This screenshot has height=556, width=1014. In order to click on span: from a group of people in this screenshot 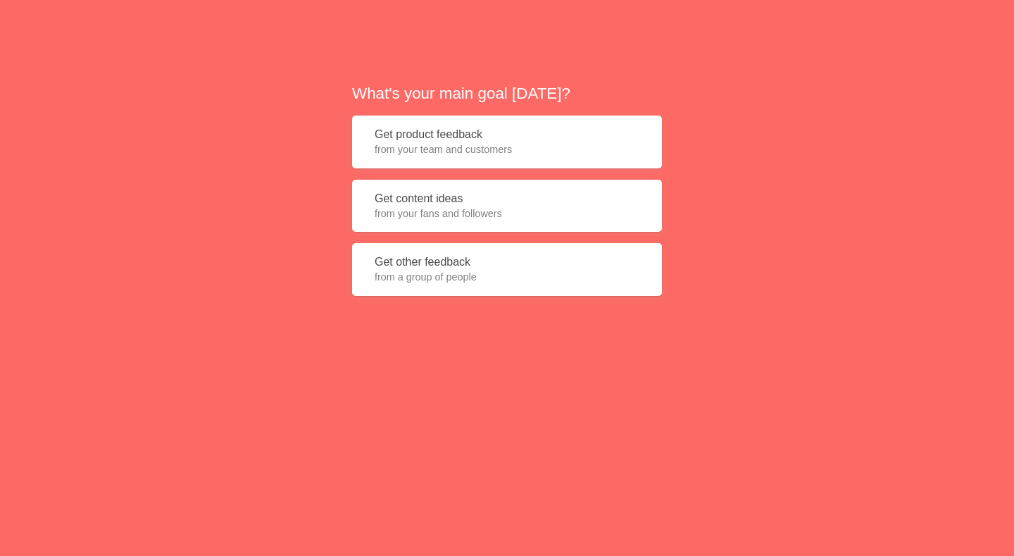, I will do `click(507, 277)`.